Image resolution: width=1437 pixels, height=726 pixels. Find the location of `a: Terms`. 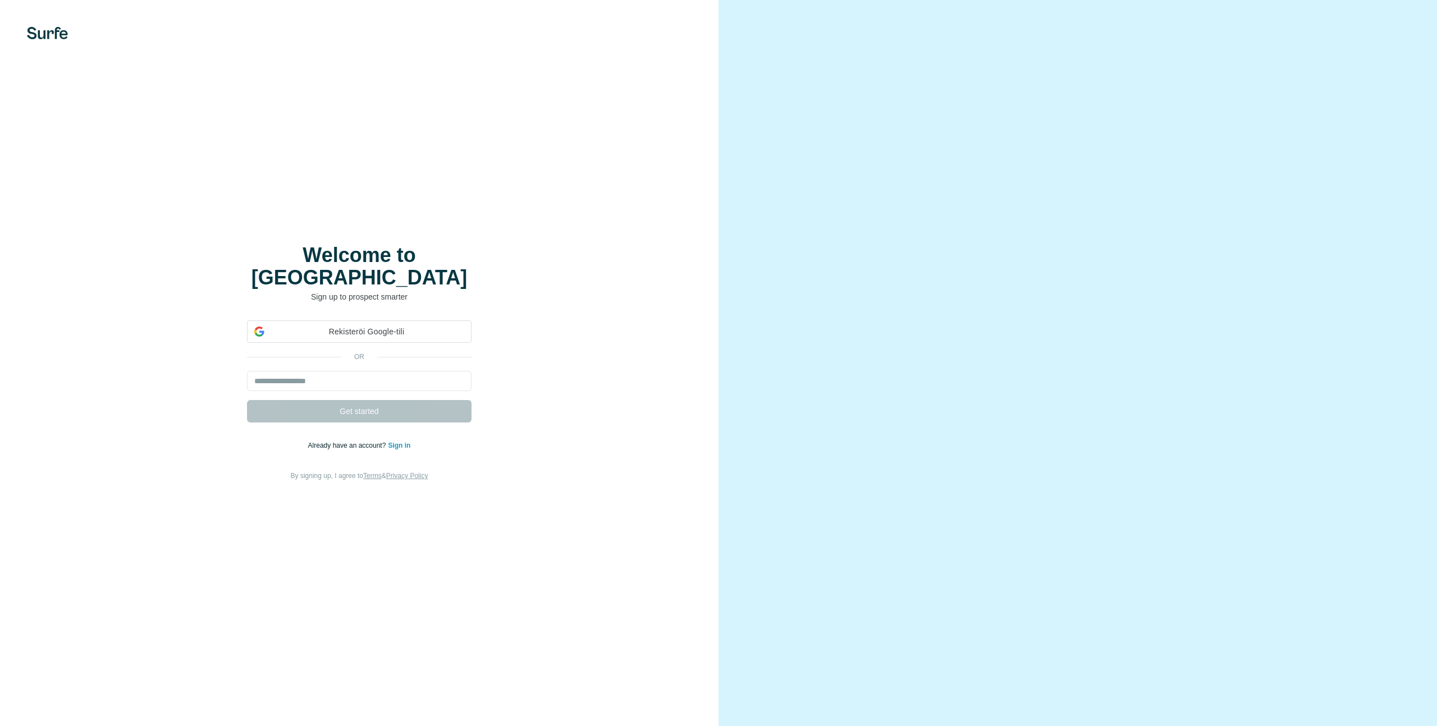

a: Terms is located at coordinates (372, 476).